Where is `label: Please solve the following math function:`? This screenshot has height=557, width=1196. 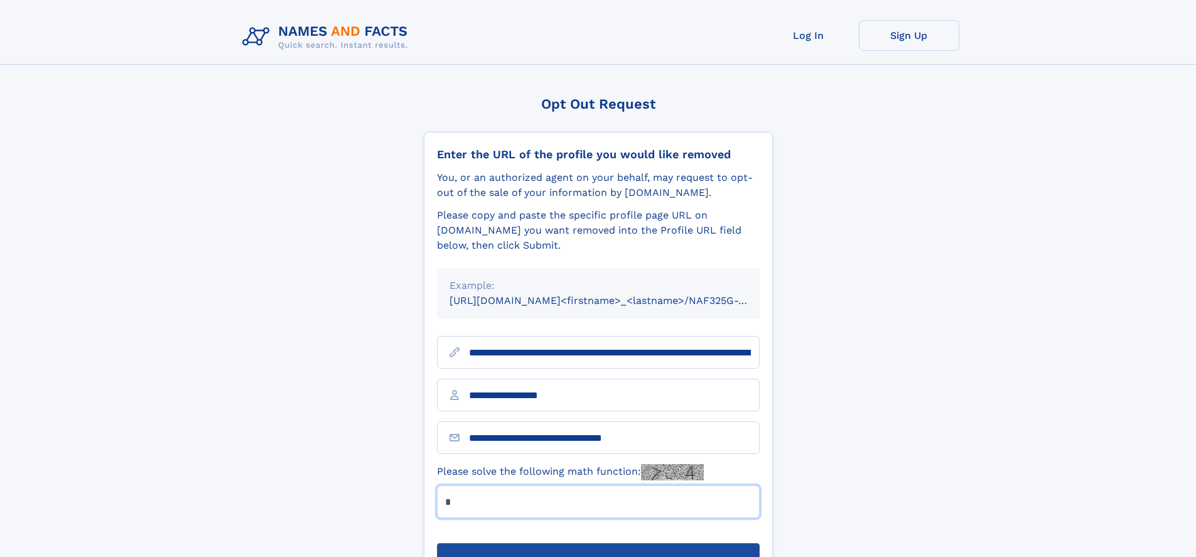
label: Please solve the following math function: is located at coordinates (570, 472).